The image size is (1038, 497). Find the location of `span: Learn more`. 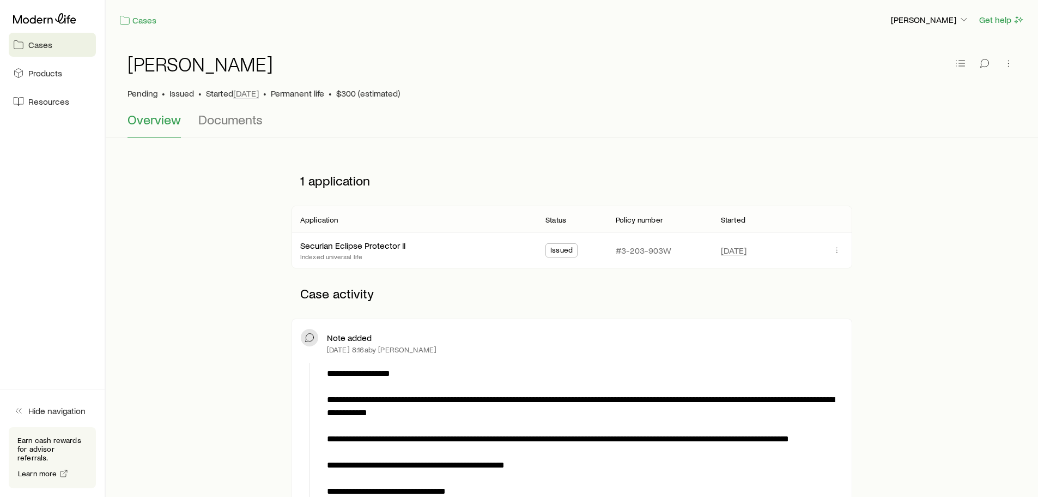

span: Learn more is located at coordinates (38, 473).